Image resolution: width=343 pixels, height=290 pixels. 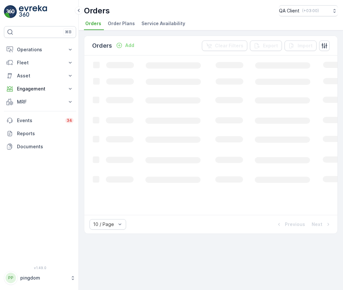 I want to click on p: Add, so click(x=130, y=45).